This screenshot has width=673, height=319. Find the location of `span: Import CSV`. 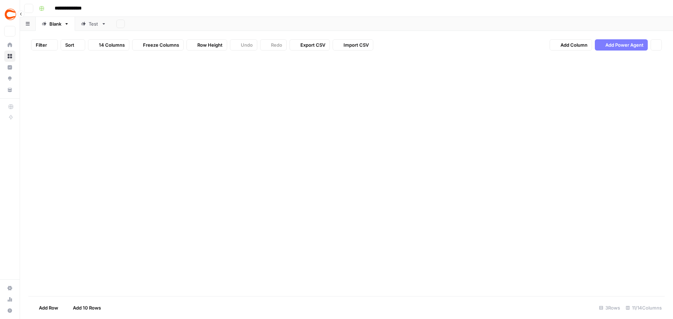

span: Import CSV is located at coordinates (356, 45).